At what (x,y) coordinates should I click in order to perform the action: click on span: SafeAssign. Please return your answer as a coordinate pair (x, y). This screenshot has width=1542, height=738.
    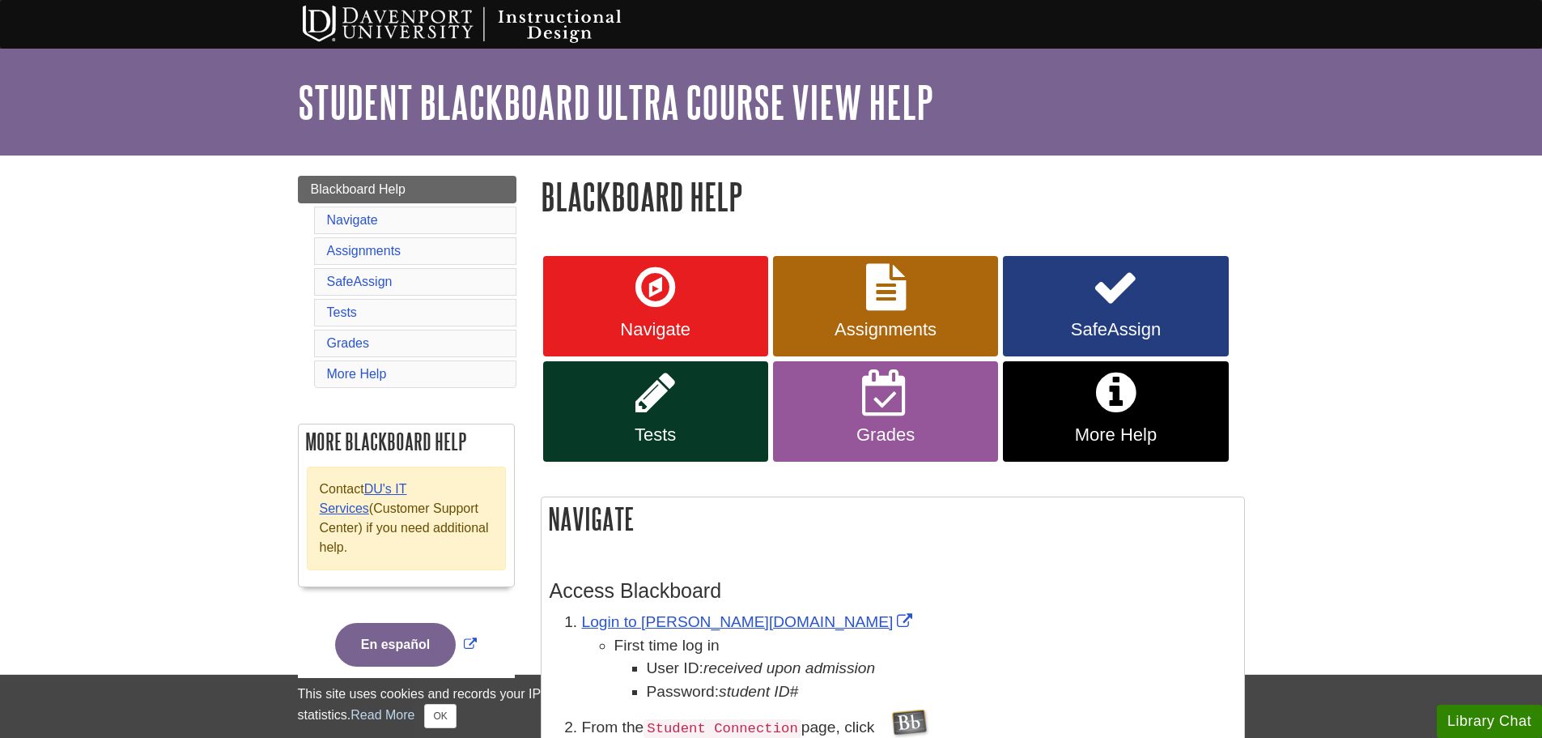
    Looking at the image, I should click on (1116, 330).